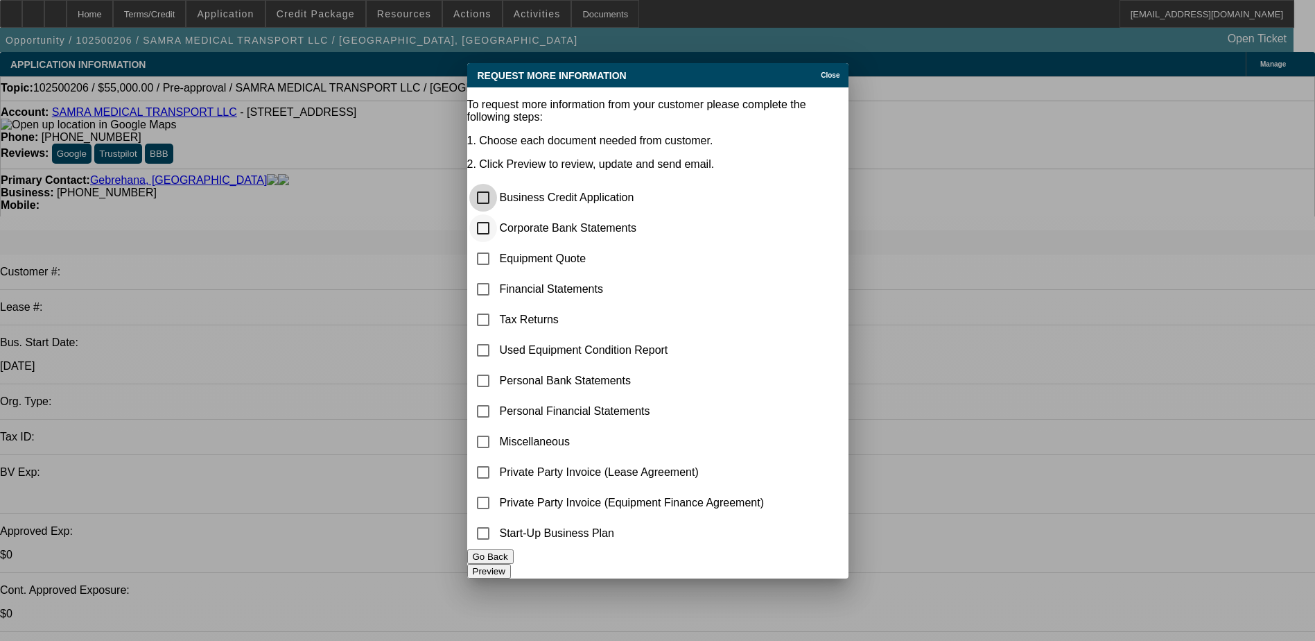 This screenshot has width=1315, height=641. What do you see at coordinates (632, 381) in the screenshot?
I see `td: Personal Bank Statements` at bounding box center [632, 381].